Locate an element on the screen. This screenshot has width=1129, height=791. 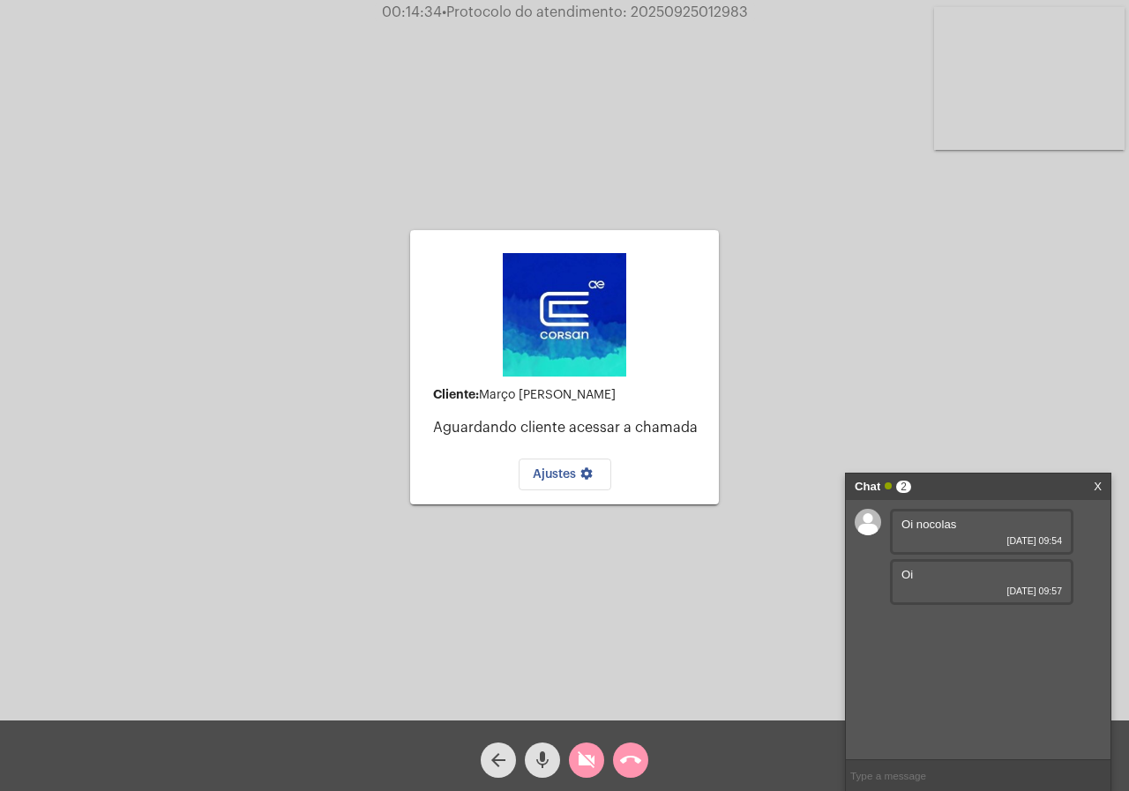
input: Type a message is located at coordinates (978, 775).